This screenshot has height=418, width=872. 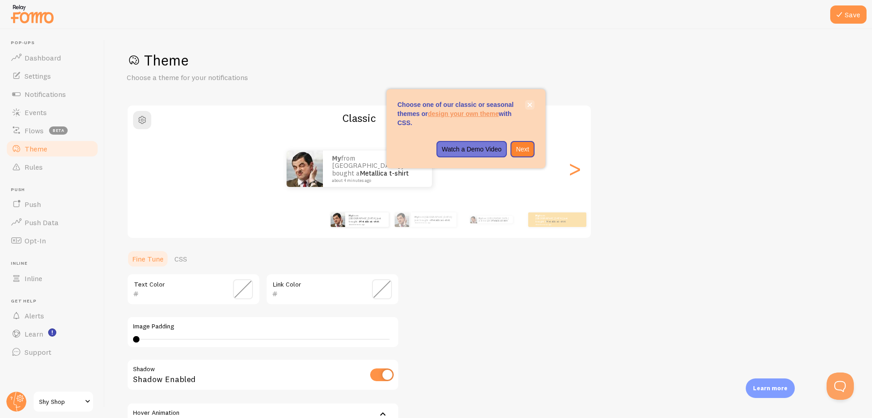 I want to click on button: Watch a Demo Video, so click(x=472, y=149).